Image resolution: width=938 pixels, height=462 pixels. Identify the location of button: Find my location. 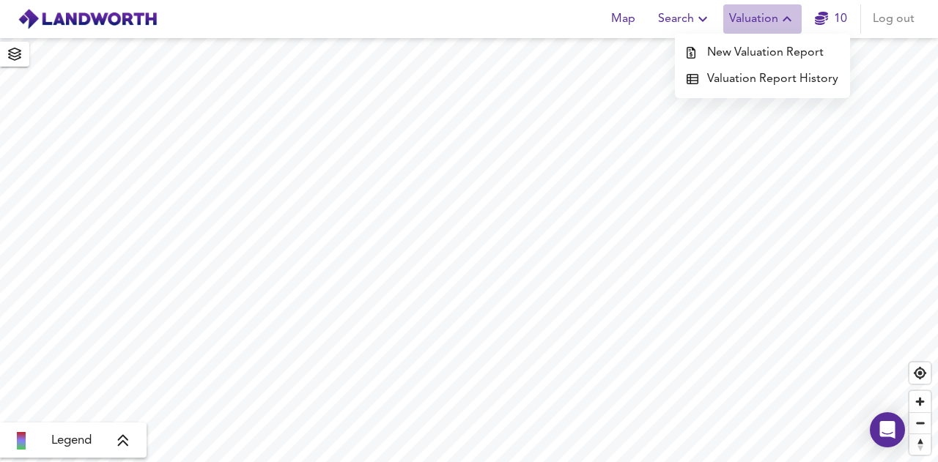
(919, 373).